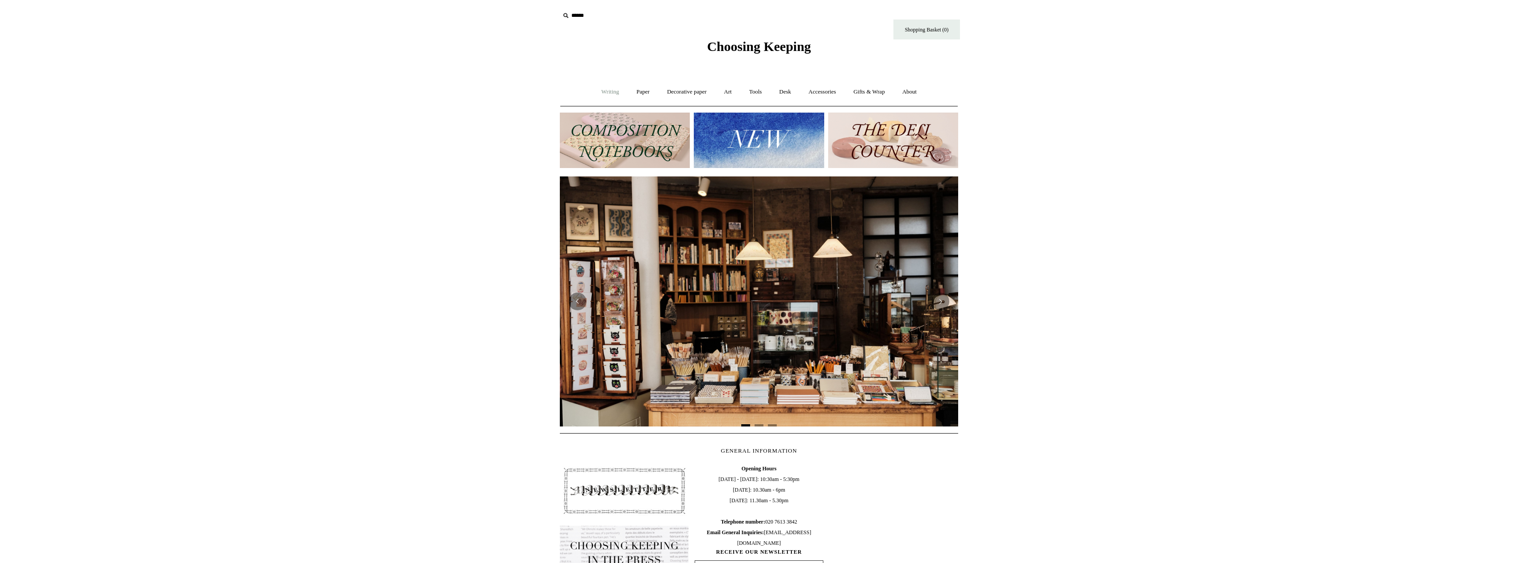  I want to click on a: Gifts & Wrap, so click(869, 92).